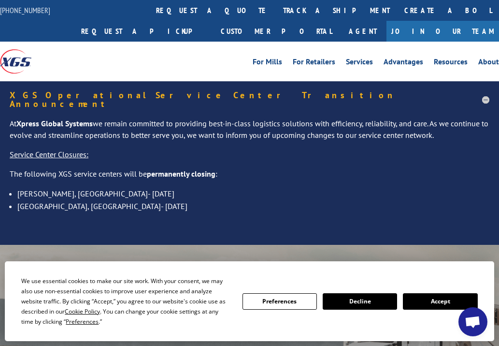 This screenshot has width=499, height=346. Describe the element at coordinates (82, 321) in the screenshot. I see `span: Preferences` at that location.